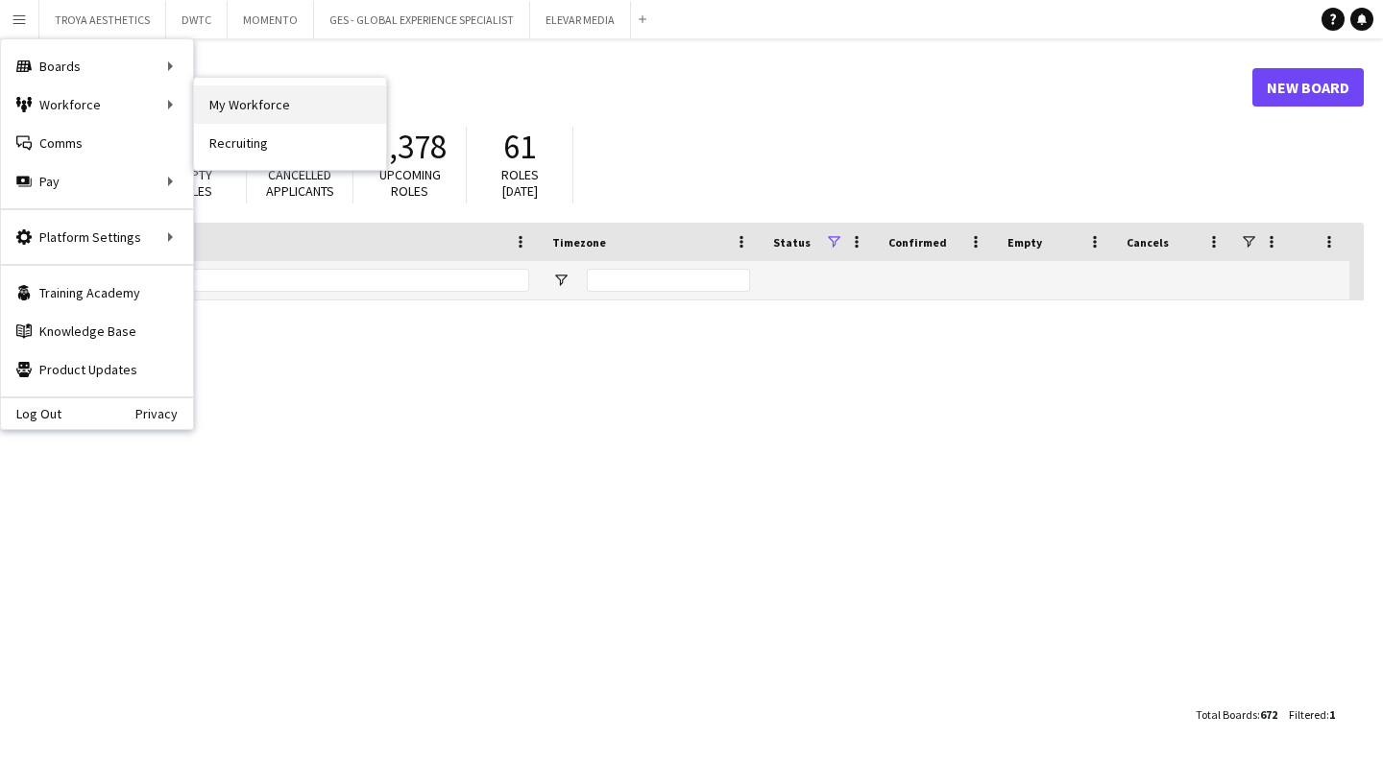  What do you see at coordinates (561, 280) in the screenshot?
I see `button: Open Filter Menu` at bounding box center [561, 280].